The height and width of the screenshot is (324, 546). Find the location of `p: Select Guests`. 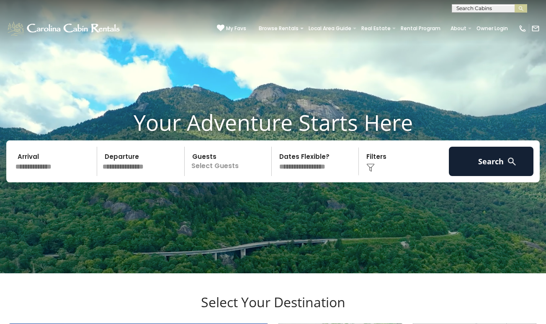

p: Select Guests is located at coordinates (229, 161).